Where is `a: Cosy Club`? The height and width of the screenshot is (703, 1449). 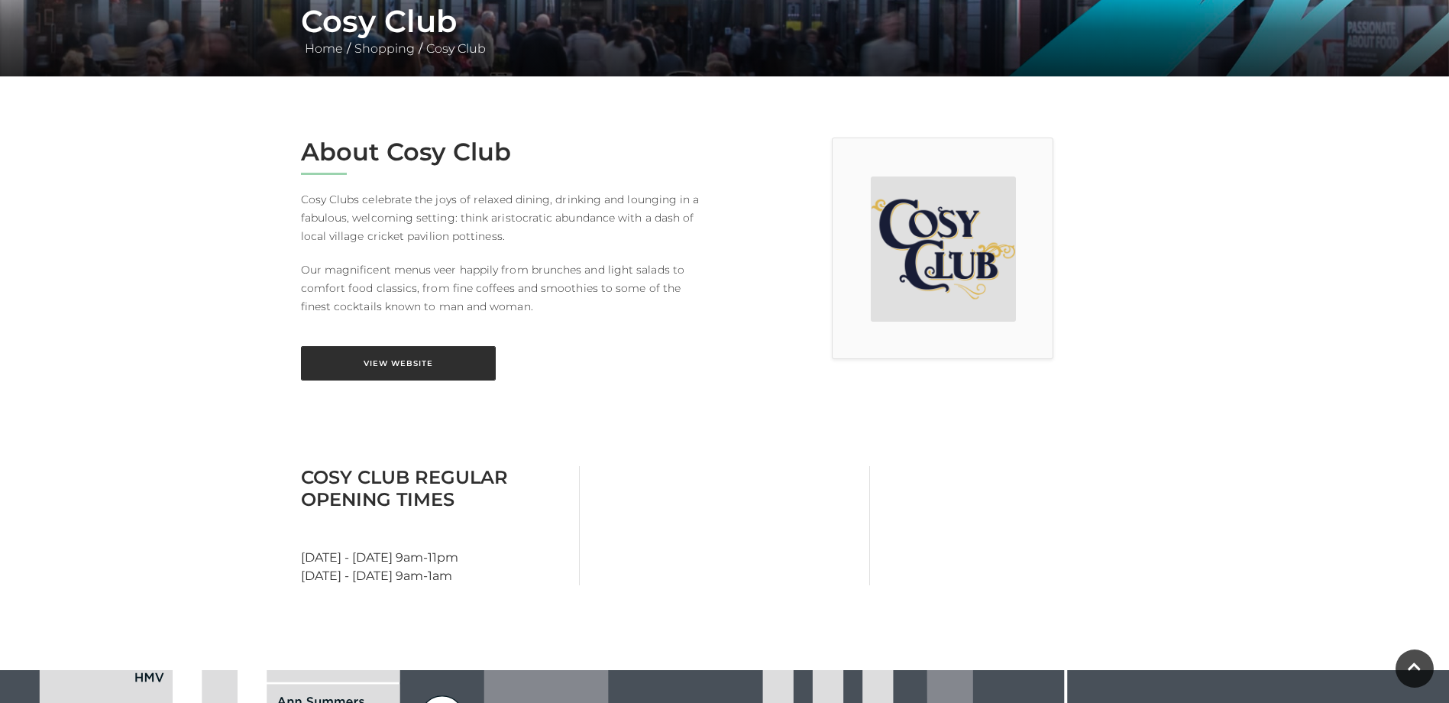
a: Cosy Club is located at coordinates (456, 48).